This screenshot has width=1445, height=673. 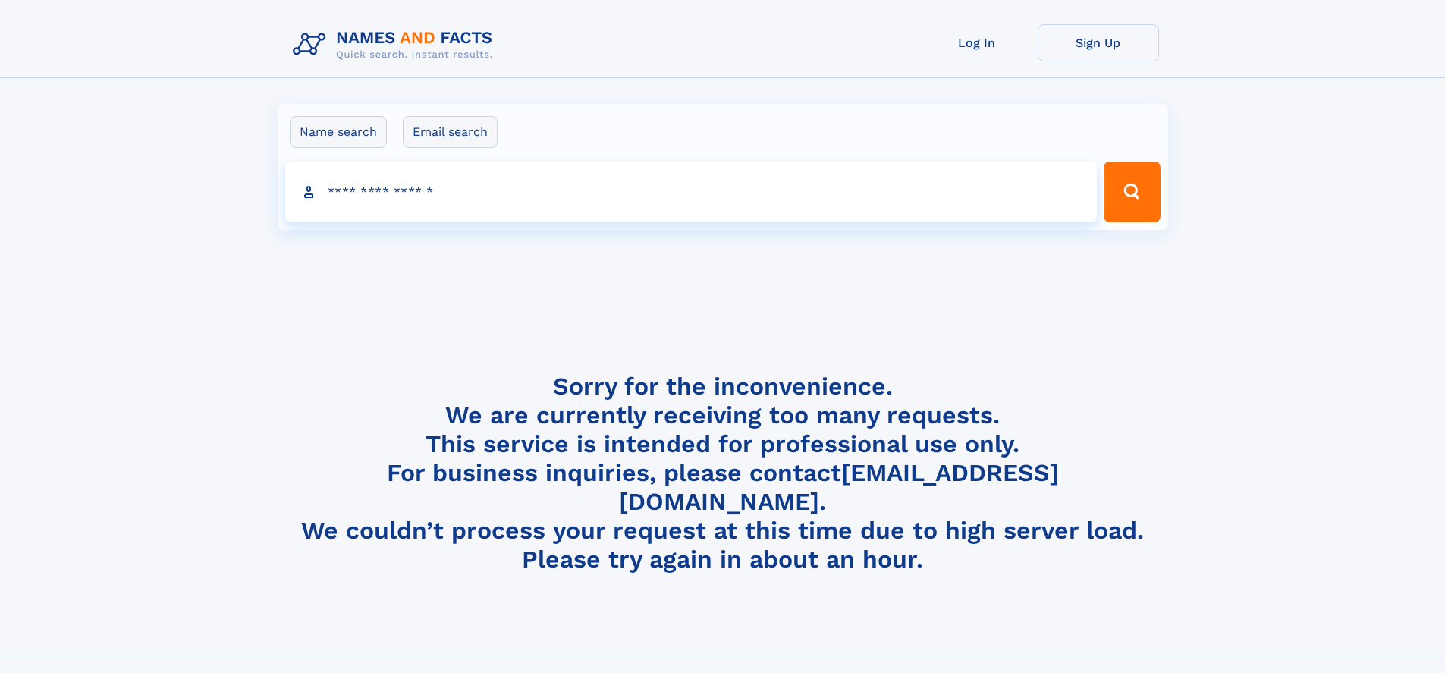 What do you see at coordinates (691, 192) in the screenshot?
I see `input: search input` at bounding box center [691, 192].